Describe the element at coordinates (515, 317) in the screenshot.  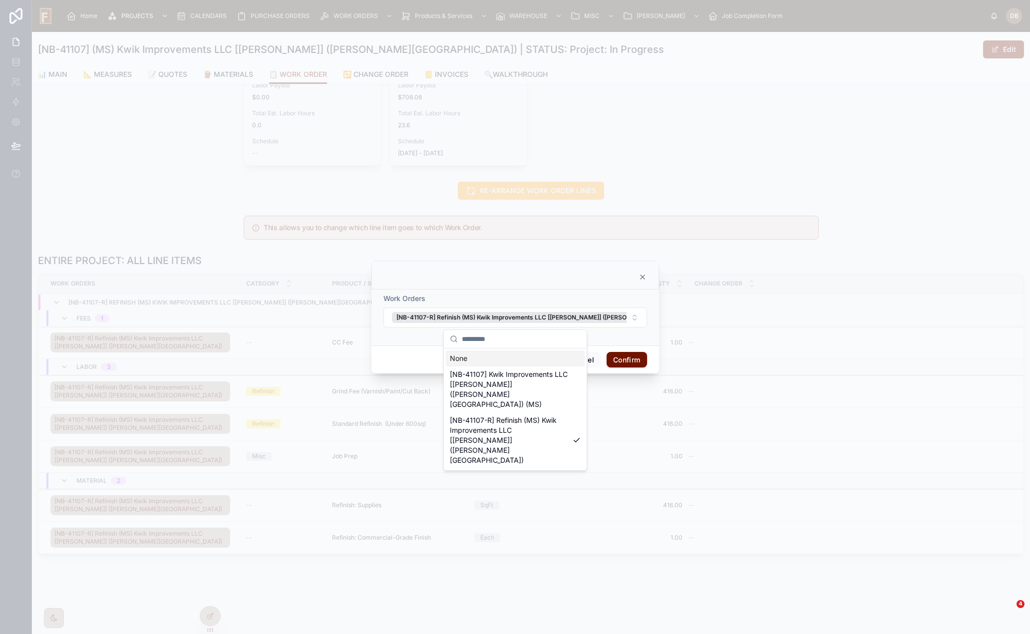
I see `button: Select Button` at that location.